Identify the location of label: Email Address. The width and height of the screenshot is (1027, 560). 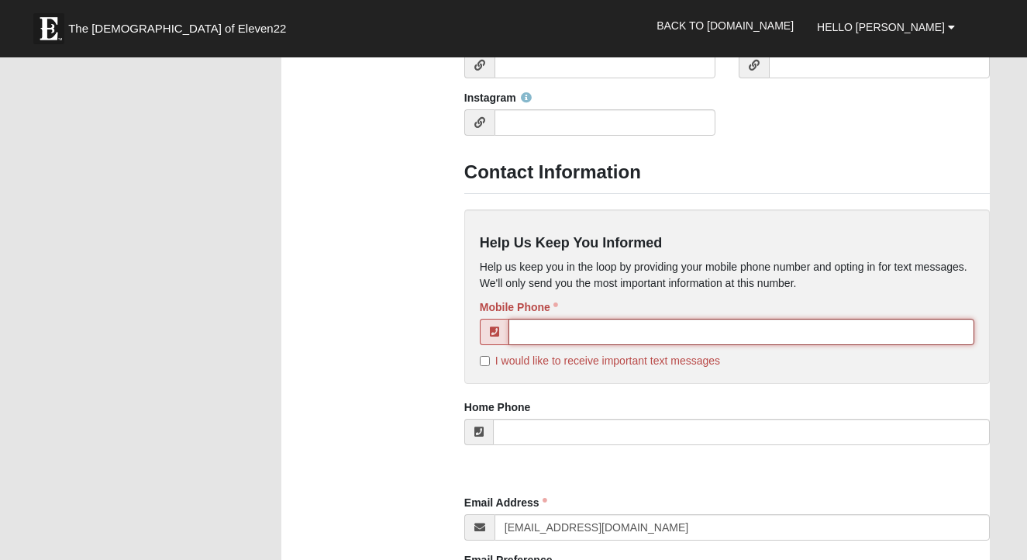
(505, 502).